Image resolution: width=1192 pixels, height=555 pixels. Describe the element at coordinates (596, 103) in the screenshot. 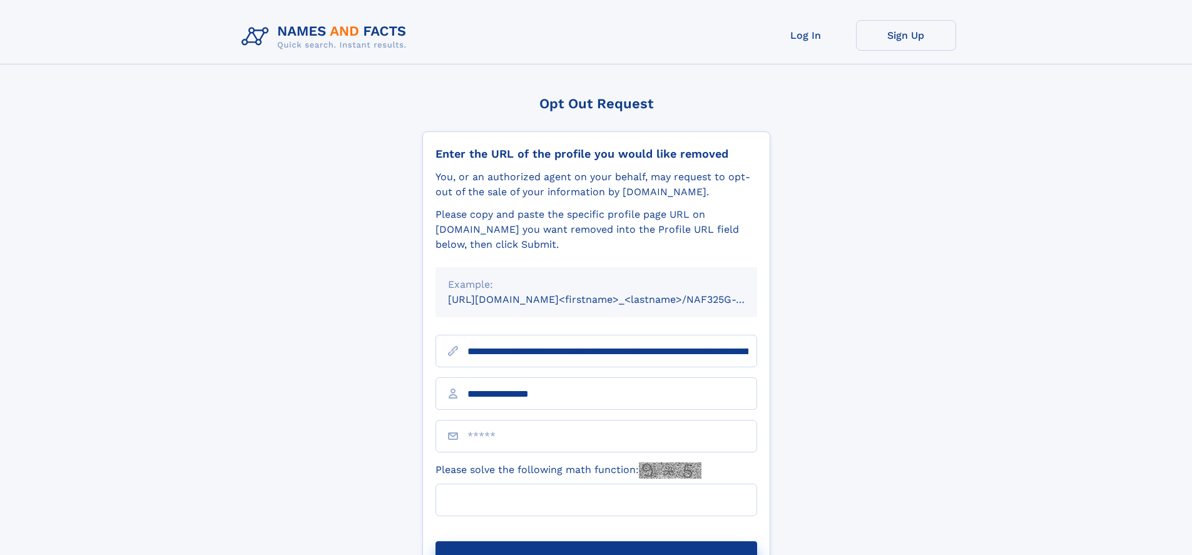

I see `div: Opt Out Request` at that location.